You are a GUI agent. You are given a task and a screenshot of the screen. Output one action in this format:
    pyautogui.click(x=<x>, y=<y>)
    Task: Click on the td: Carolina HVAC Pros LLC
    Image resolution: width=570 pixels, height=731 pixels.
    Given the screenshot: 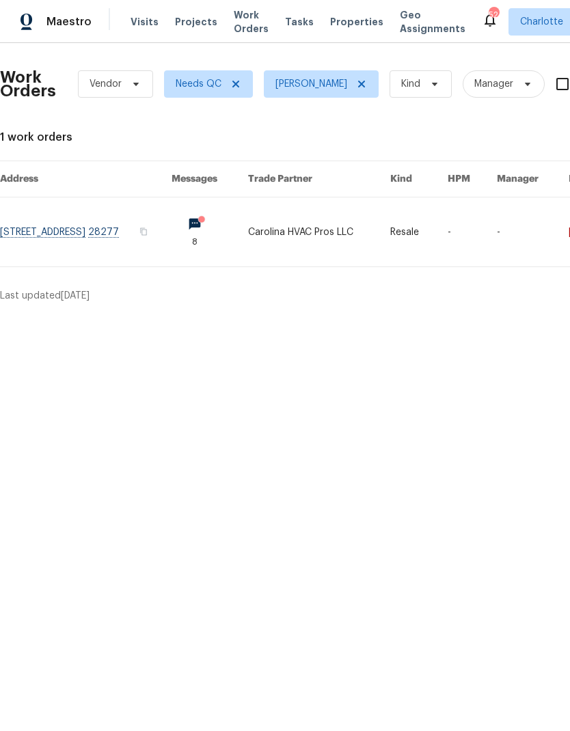 What is the action you would take?
    pyautogui.click(x=308, y=232)
    